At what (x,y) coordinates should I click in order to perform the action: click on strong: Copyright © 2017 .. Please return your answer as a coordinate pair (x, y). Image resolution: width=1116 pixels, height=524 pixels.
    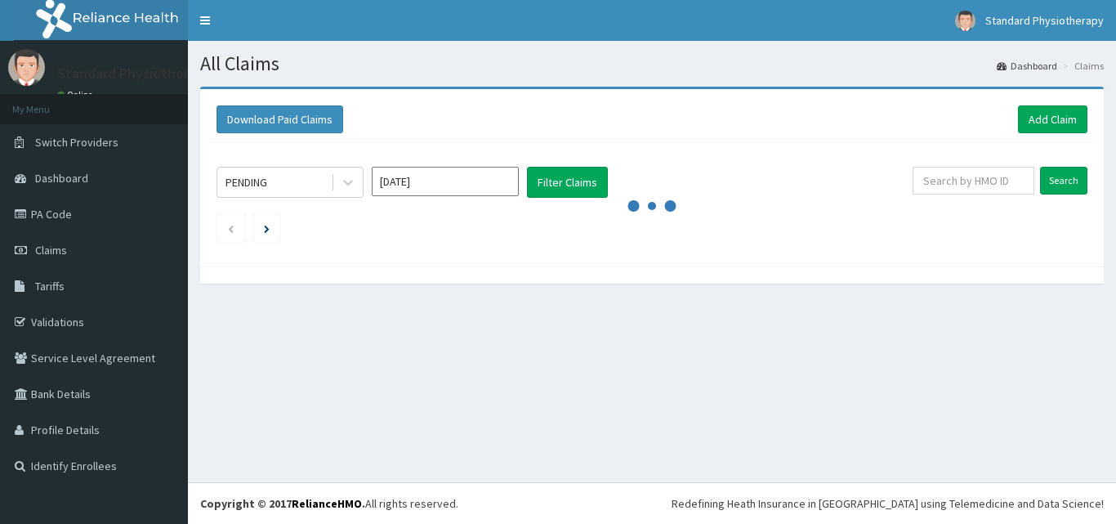
    Looking at the image, I should click on (283, 503).